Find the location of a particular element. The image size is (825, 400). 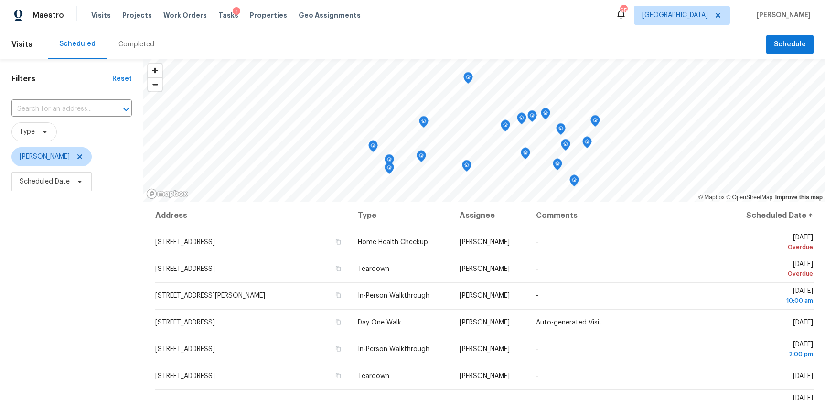

canvas: Map is located at coordinates (484, 130).